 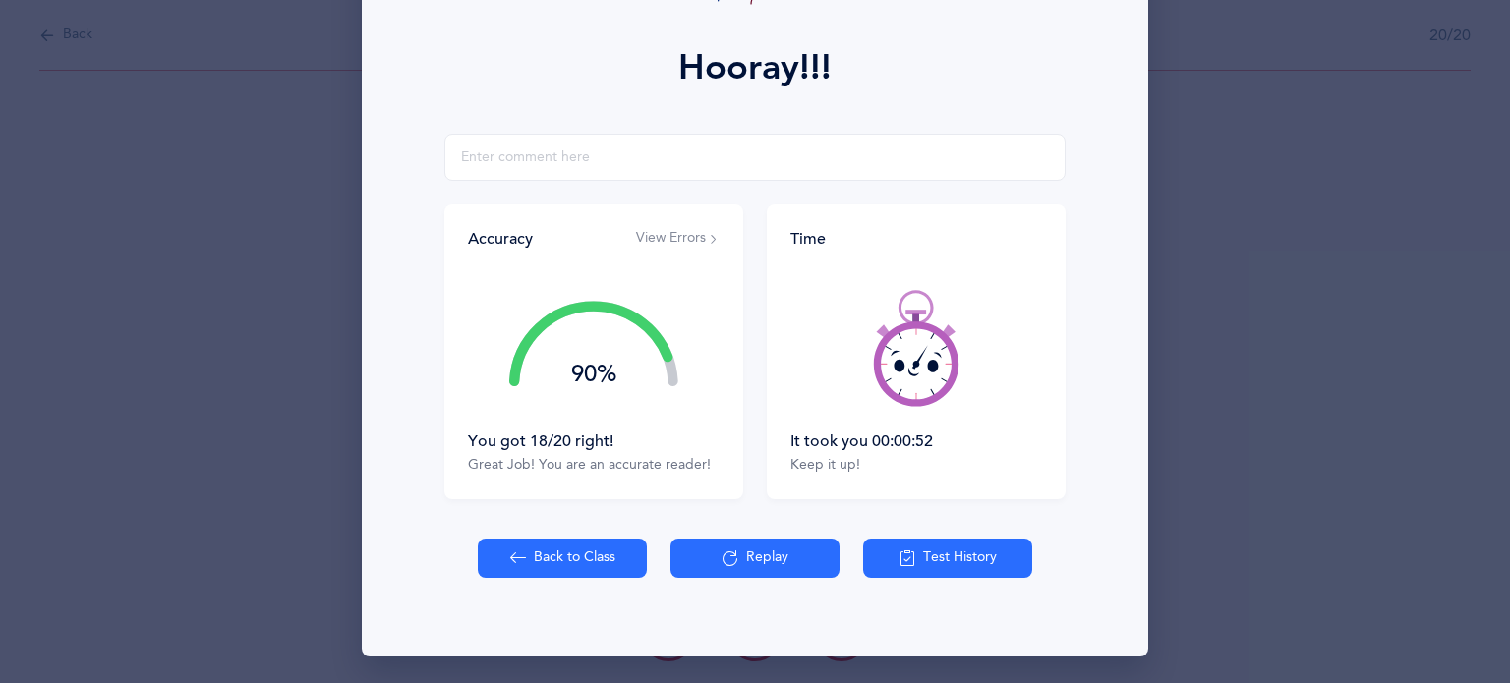 What do you see at coordinates (594, 466) in the screenshot?
I see `div: Great Job! You are an accurate reader!` at bounding box center [594, 466].